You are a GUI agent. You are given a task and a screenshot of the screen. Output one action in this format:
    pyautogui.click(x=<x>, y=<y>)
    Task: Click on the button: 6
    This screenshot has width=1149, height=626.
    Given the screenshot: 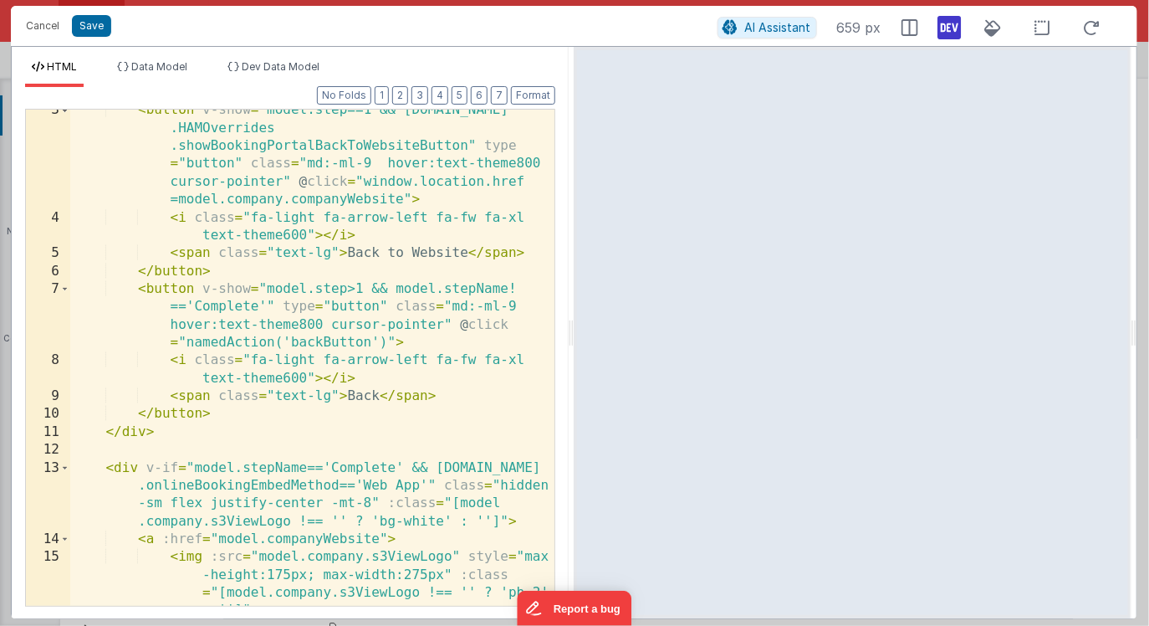 What is the action you would take?
    pyautogui.click(x=479, y=95)
    